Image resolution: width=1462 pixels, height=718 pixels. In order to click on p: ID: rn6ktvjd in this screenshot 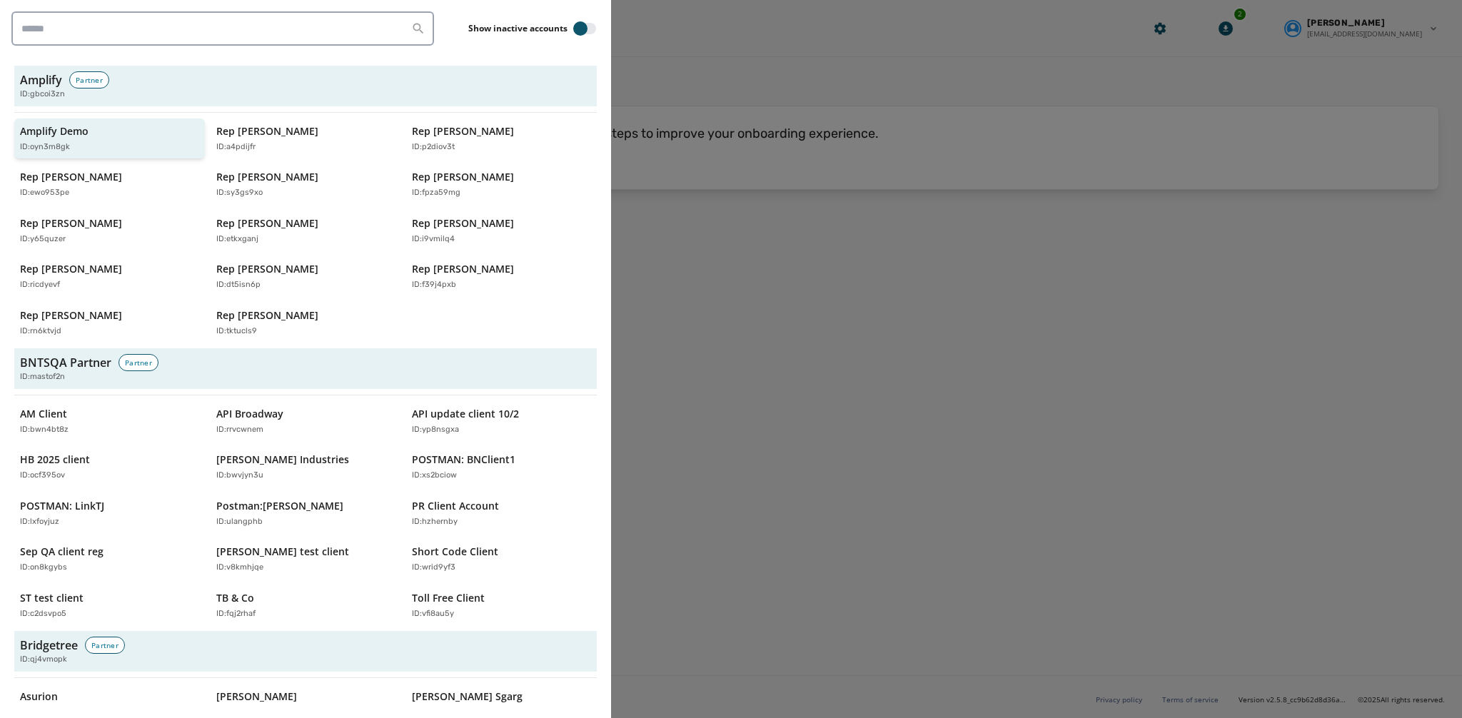, I will do `click(41, 331)`.